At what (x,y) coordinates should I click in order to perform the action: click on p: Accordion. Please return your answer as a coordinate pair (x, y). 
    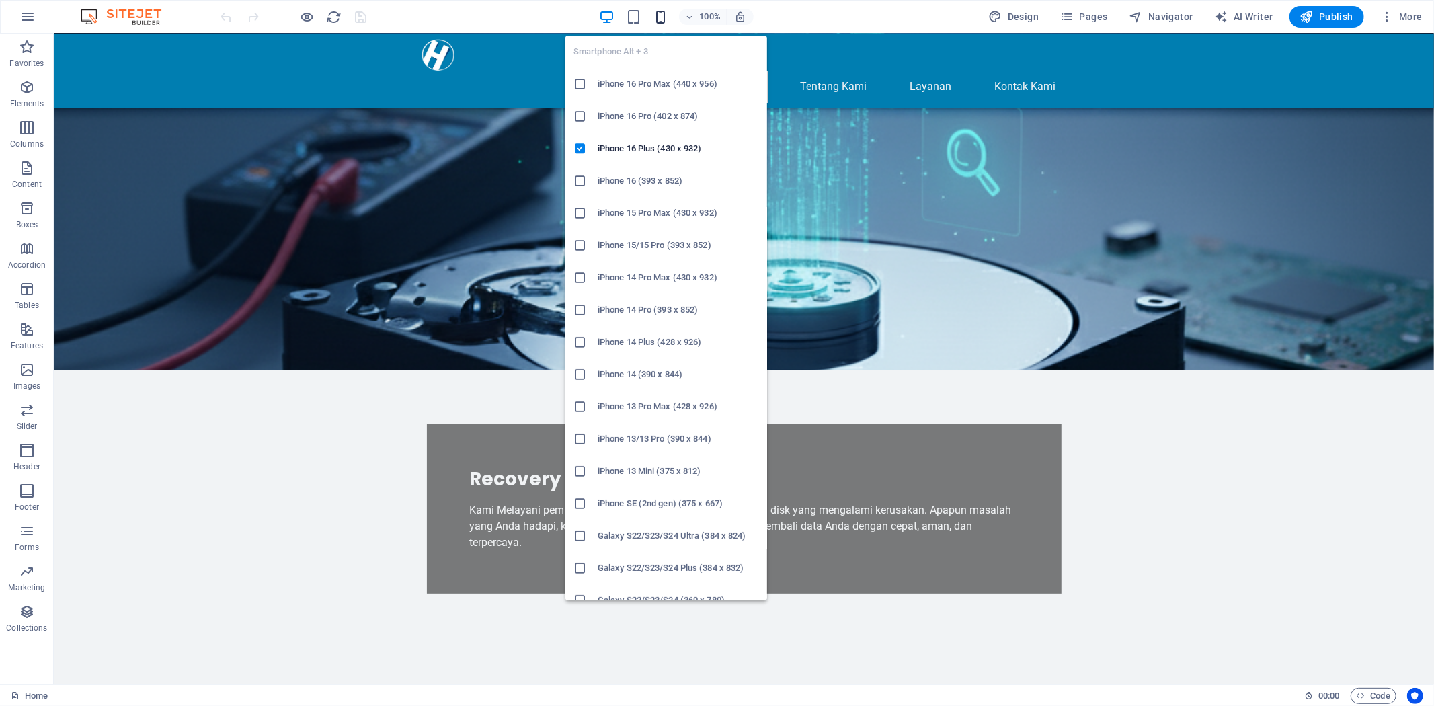
    Looking at the image, I should click on (27, 265).